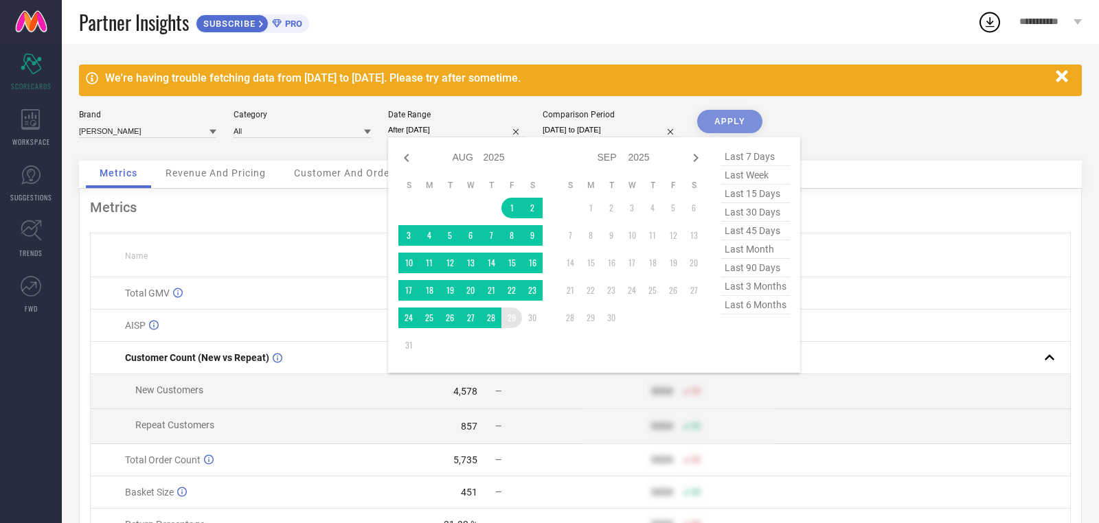 This screenshot has height=523, width=1099. What do you see at coordinates (580, 207) in the screenshot?
I see `div: Metrics` at bounding box center [580, 207].